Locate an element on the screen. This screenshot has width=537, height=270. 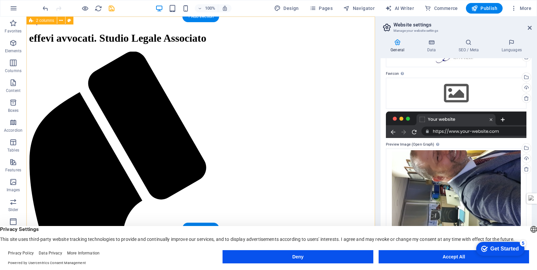
span: Commerce is located at coordinates (441, 8).